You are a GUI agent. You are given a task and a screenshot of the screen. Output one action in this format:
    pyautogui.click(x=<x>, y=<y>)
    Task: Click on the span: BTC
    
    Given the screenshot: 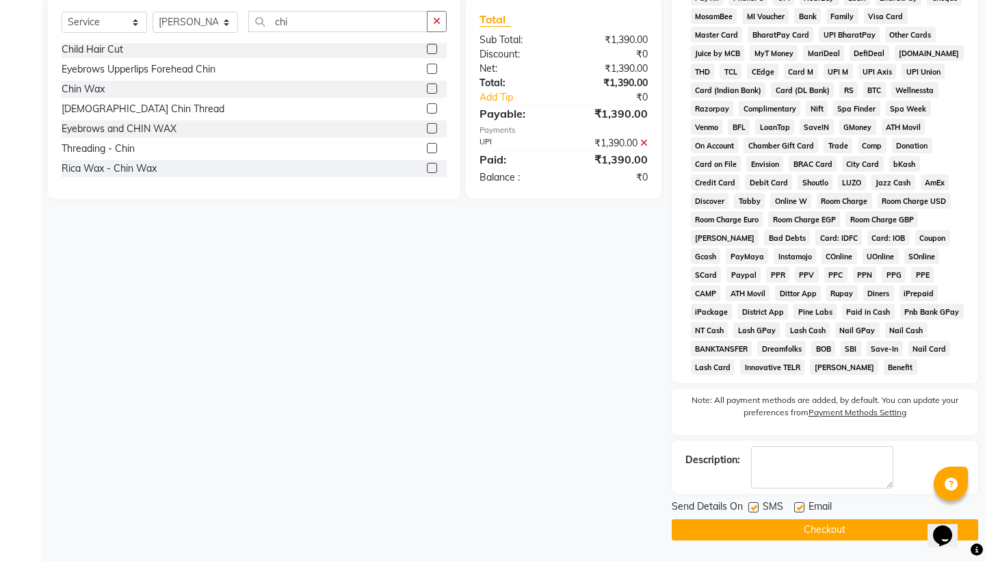 What is the action you would take?
    pyautogui.click(x=874, y=90)
    